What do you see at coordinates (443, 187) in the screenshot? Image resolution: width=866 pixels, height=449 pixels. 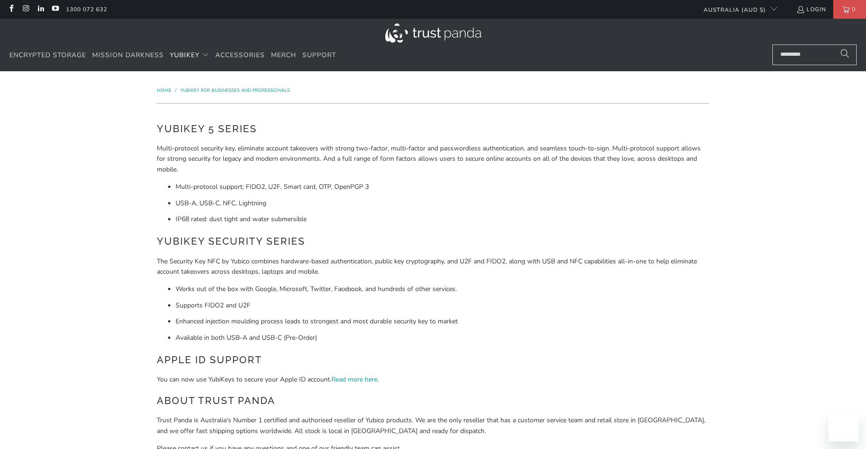 I see `li: Multi-protocol support; FIDO2, U2F, Smart card, OTP, OpenPGP 3` at bounding box center [443, 187].